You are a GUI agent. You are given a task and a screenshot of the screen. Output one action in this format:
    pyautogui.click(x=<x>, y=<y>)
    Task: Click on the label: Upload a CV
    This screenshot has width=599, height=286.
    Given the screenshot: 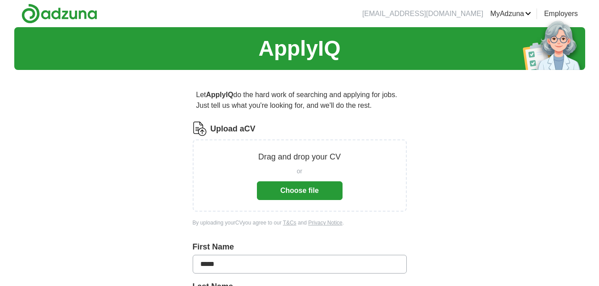 What is the action you would take?
    pyautogui.click(x=233, y=129)
    